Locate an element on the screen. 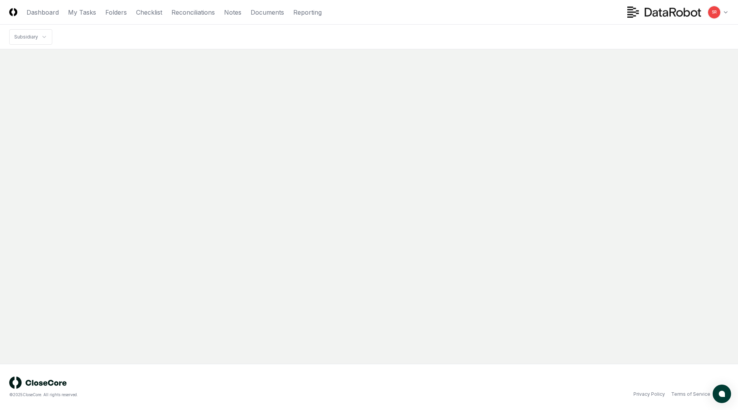 This screenshot has width=738, height=410. a: Notes is located at coordinates (233, 12).